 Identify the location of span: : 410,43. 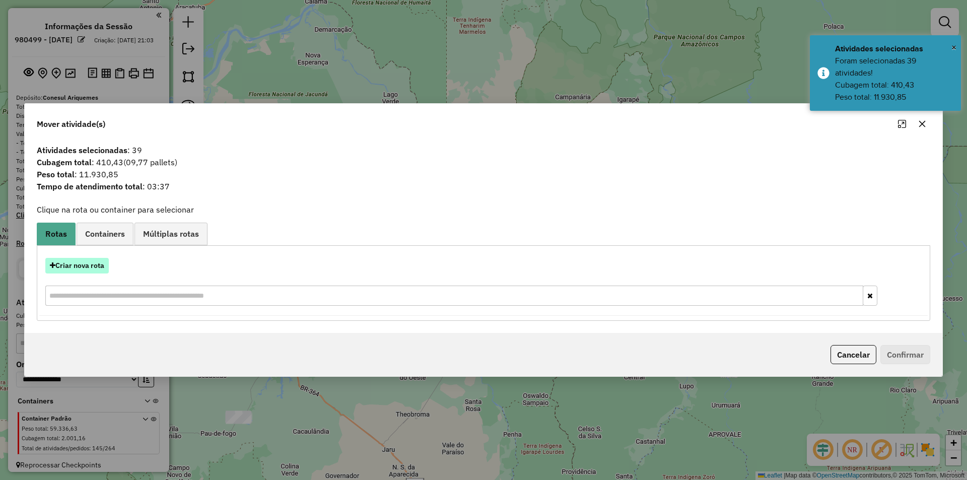
(484, 162).